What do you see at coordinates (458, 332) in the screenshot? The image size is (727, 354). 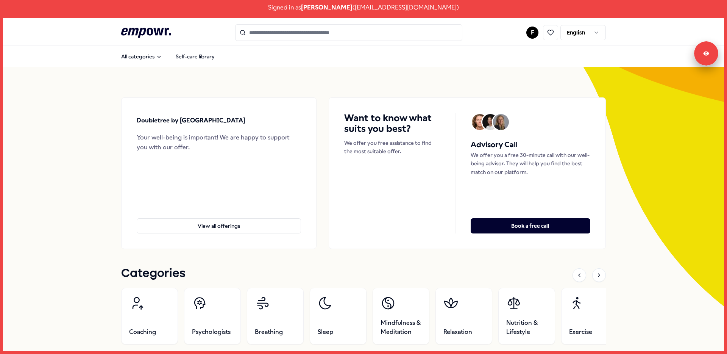 I see `span: Relaxation` at bounding box center [458, 332].